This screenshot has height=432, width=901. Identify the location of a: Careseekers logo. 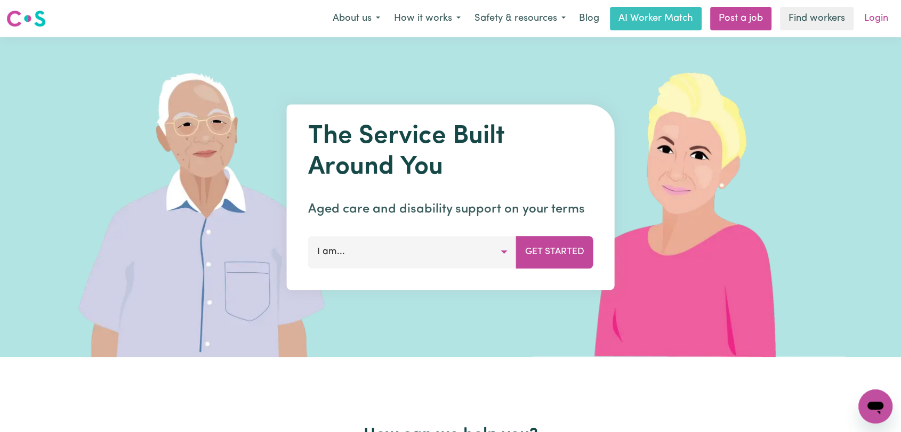
(26, 19).